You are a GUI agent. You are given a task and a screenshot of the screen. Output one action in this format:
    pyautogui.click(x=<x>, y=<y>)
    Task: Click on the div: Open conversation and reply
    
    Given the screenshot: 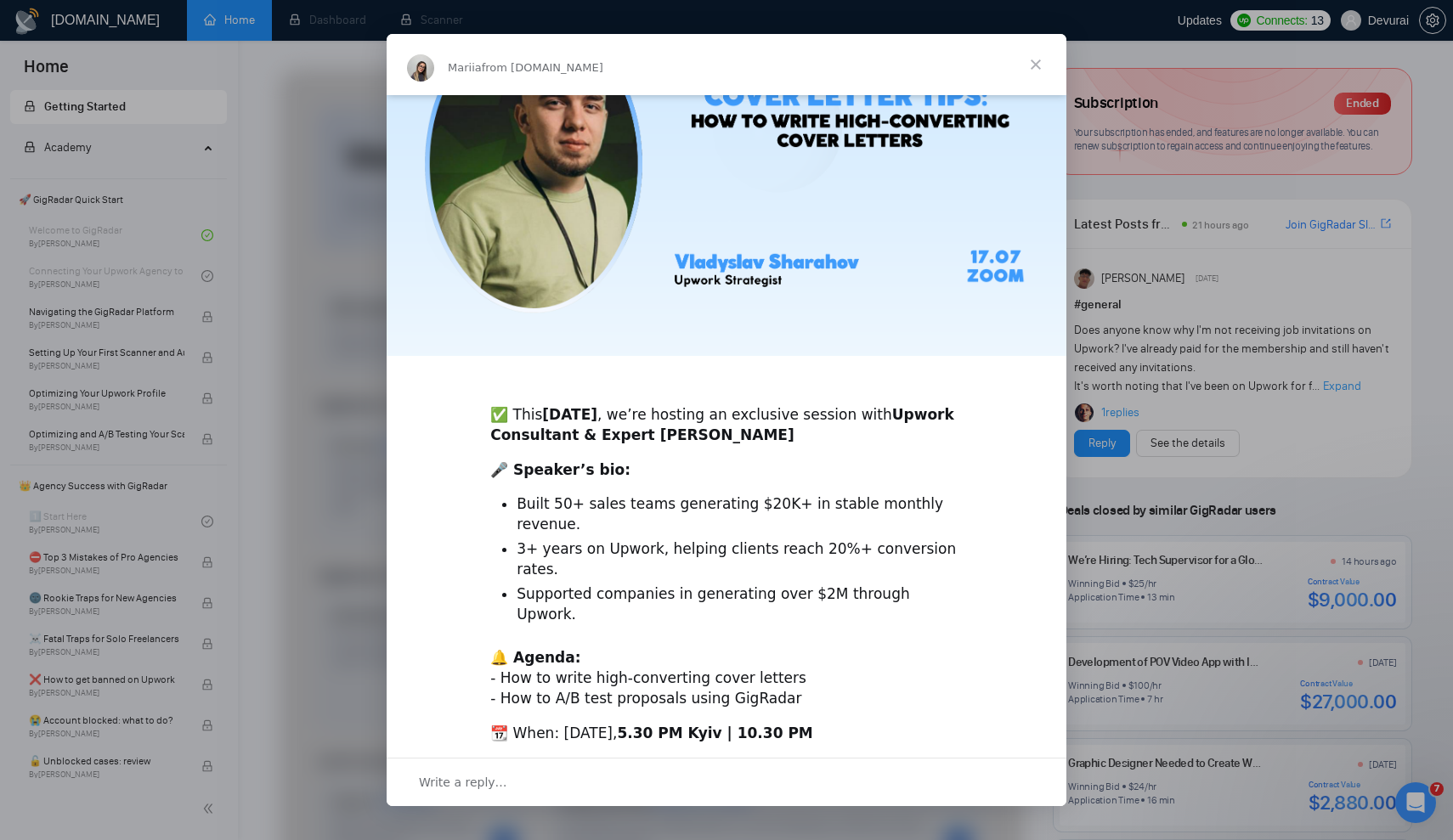 What is the action you would take?
    pyautogui.click(x=727, y=782)
    